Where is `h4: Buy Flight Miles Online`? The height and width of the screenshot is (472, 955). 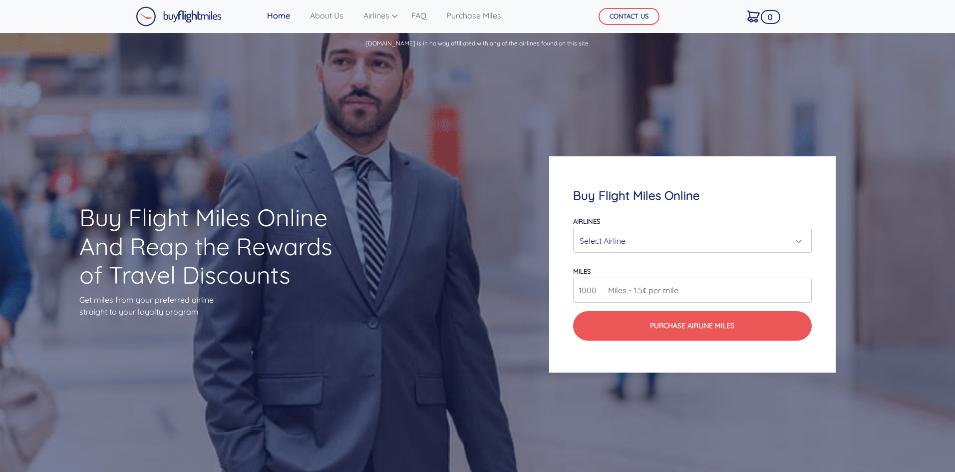
h4: Buy Flight Miles Online is located at coordinates (692, 195).